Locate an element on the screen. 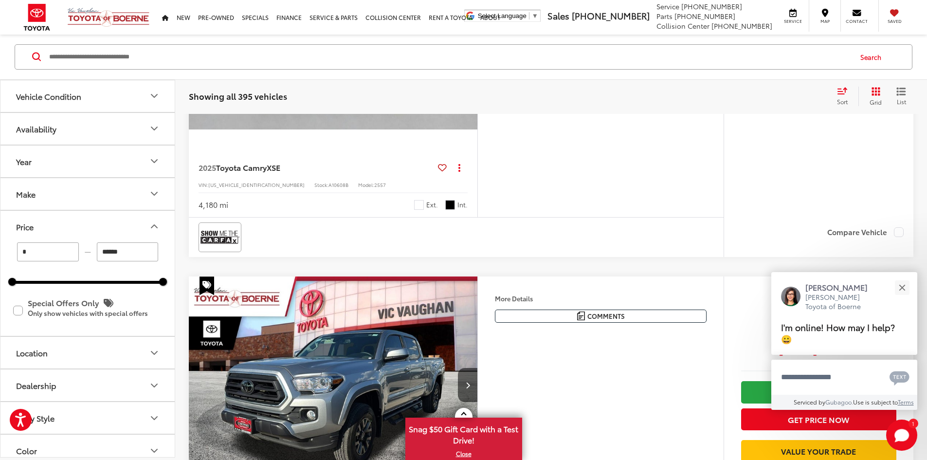  span: 2025 is located at coordinates (207, 167).